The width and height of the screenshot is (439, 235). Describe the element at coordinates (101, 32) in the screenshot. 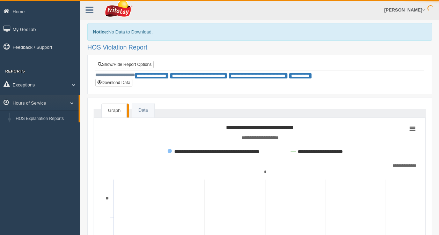

I see `b: Notice:` at that location.